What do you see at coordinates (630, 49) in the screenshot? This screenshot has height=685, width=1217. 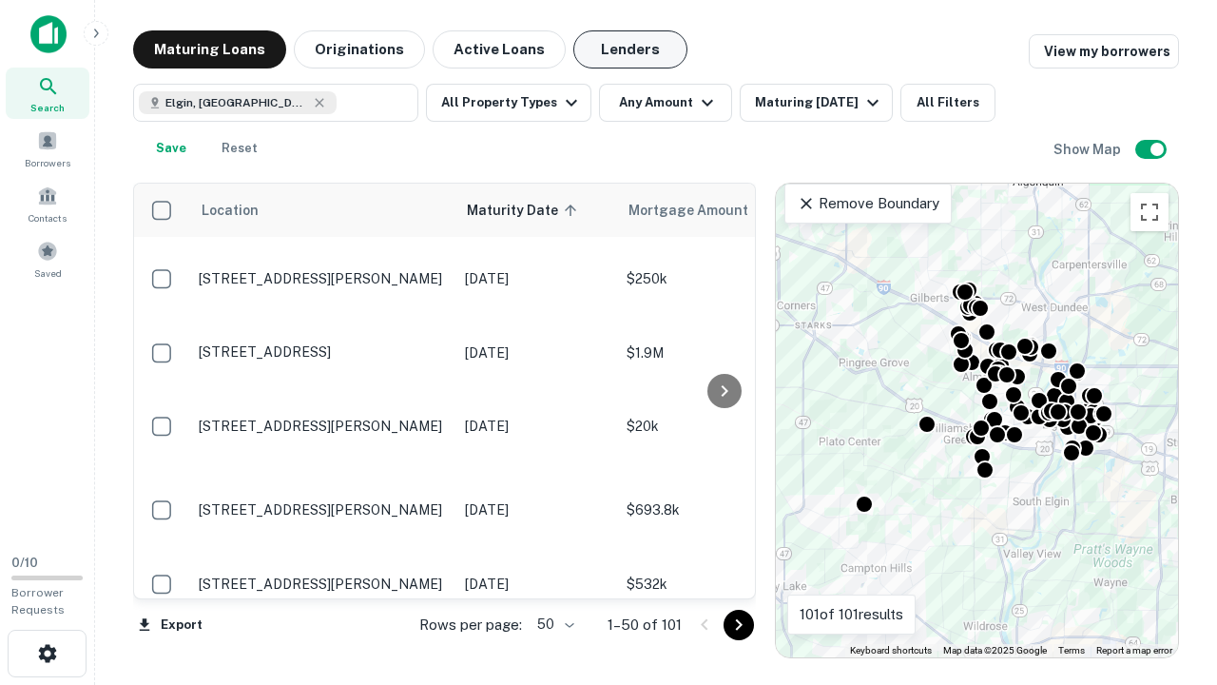 I see `button: Lenders` at bounding box center [630, 49].